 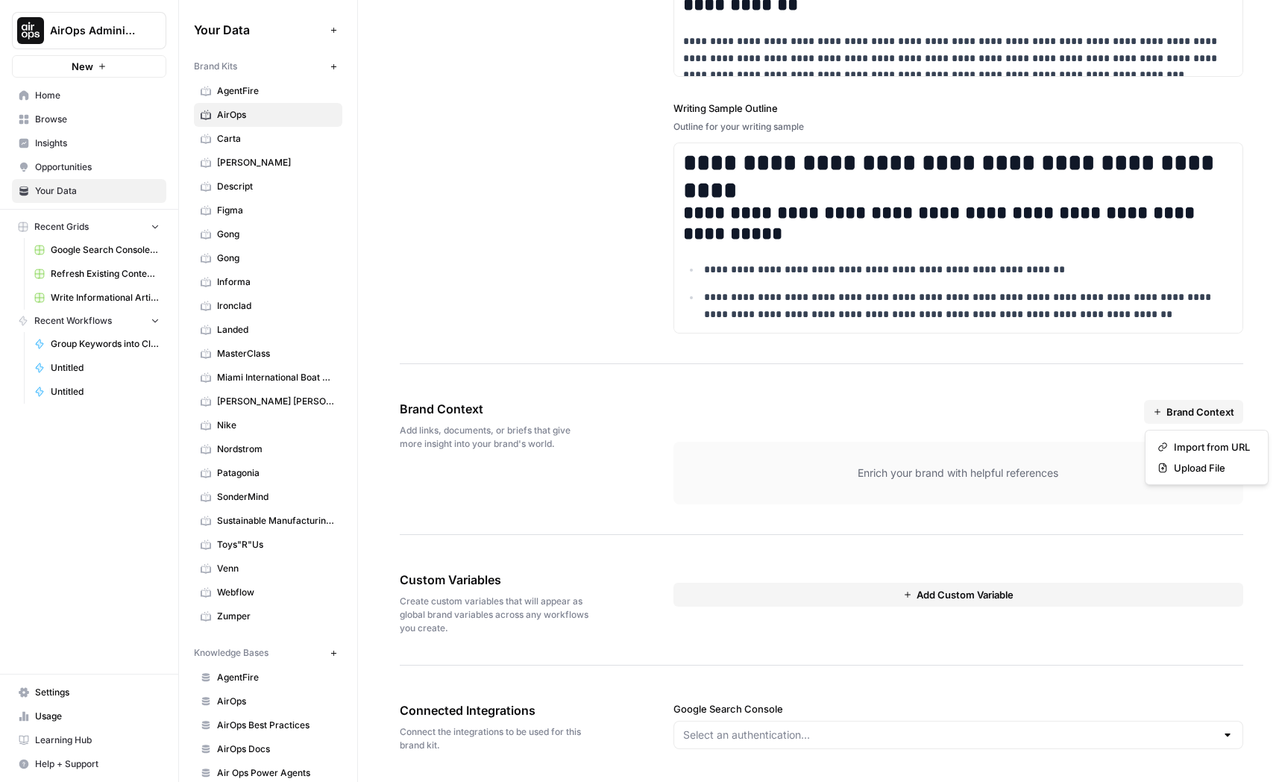 I want to click on span: AirOps Docs, so click(x=276, y=749).